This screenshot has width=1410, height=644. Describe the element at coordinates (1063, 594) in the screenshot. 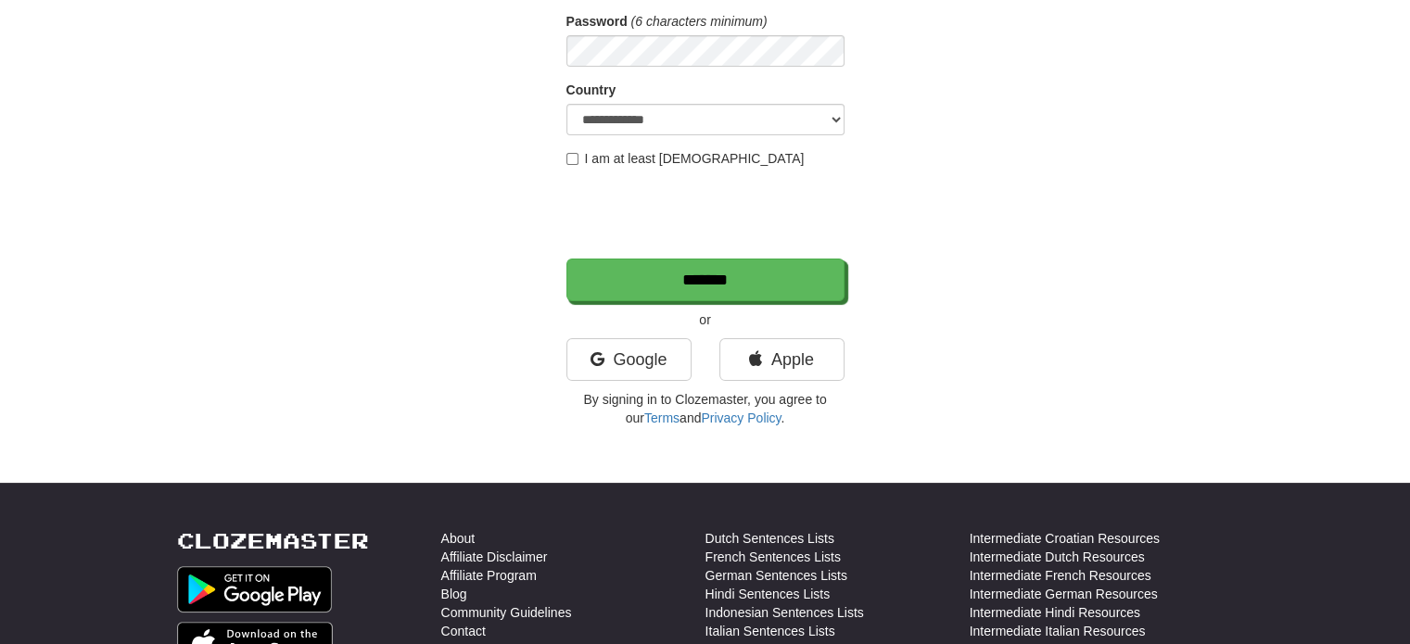

I see `a: Intermediate German Resources` at that location.